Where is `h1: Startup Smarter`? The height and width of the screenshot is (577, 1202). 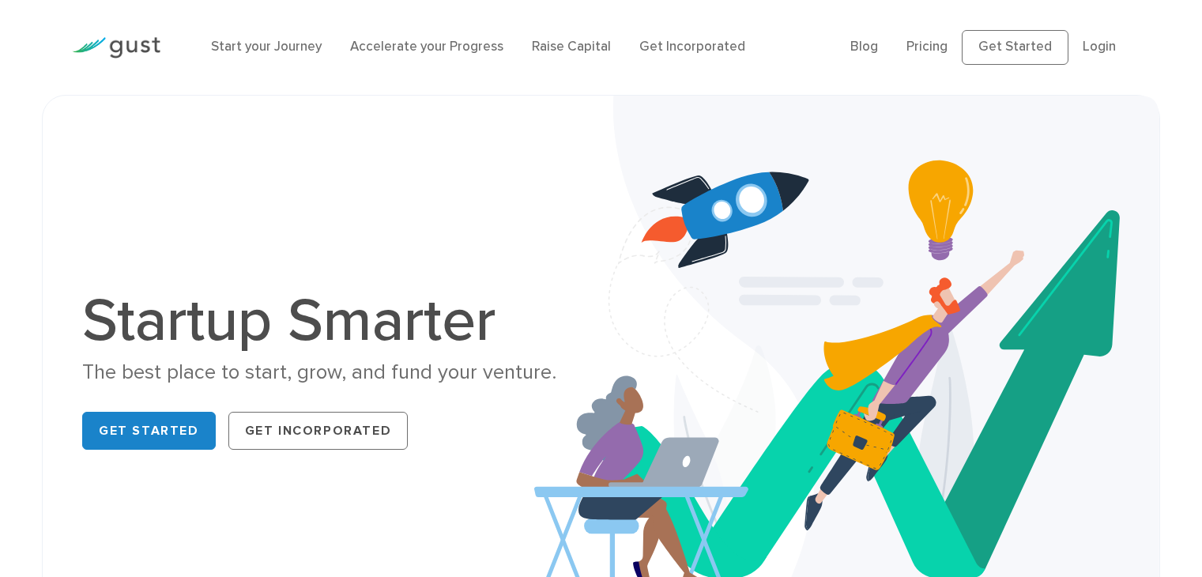 h1: Startup Smarter is located at coordinates (335, 321).